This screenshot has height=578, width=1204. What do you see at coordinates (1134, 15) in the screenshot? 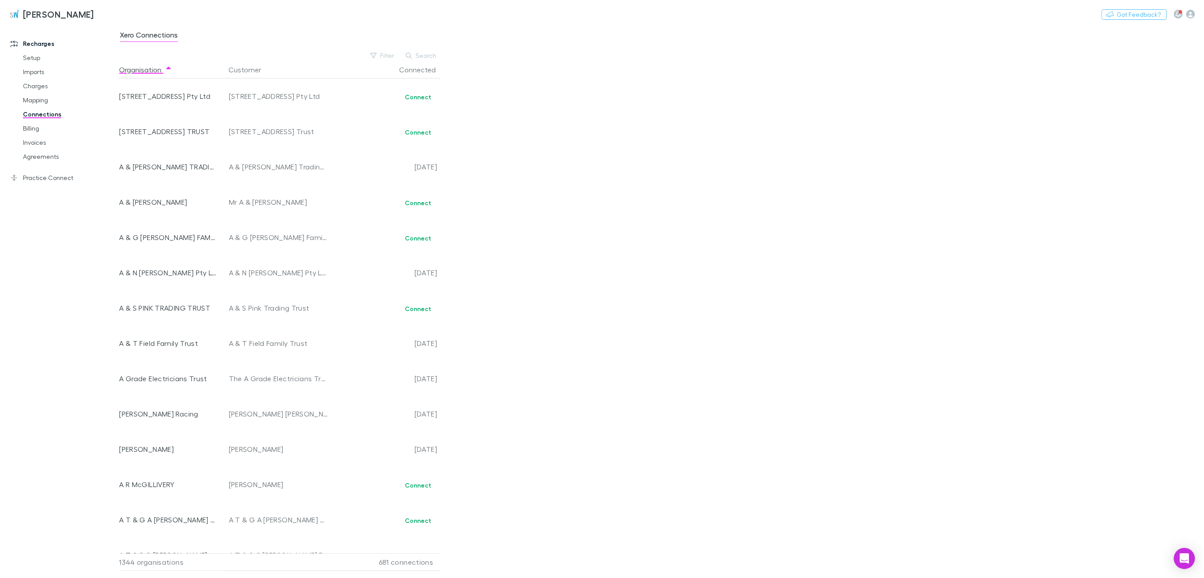
I see `button: Got Feedback?` at bounding box center [1134, 15].